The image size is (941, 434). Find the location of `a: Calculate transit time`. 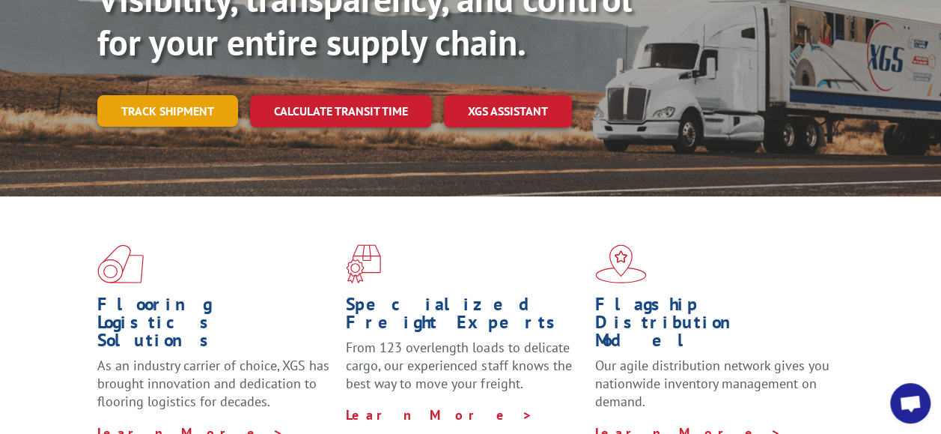

a: Calculate transit time is located at coordinates (341, 111).